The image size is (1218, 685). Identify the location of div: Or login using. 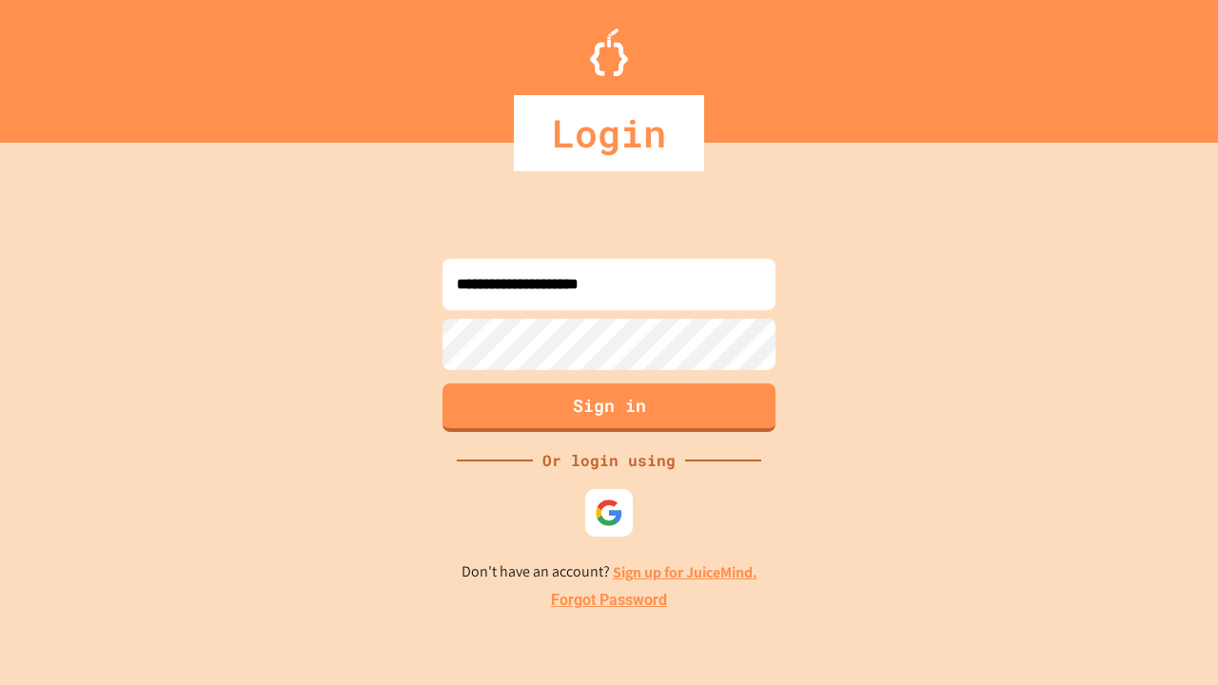
(609, 460).